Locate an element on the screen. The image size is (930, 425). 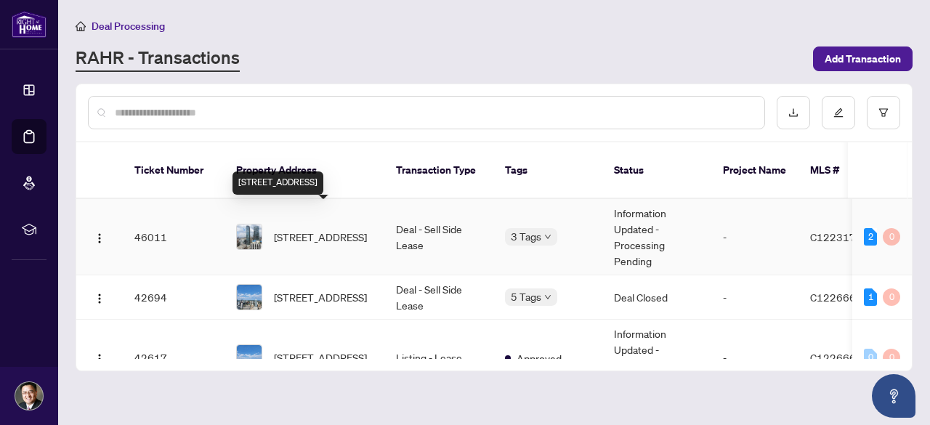
th: Property Address is located at coordinates (305, 171).